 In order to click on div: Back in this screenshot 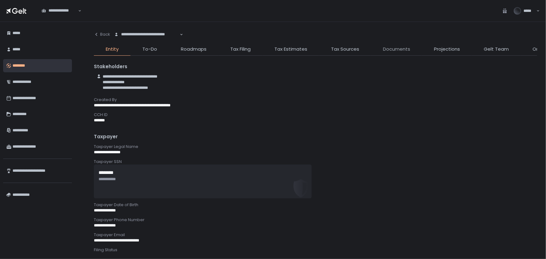, I will do `click(102, 34)`.